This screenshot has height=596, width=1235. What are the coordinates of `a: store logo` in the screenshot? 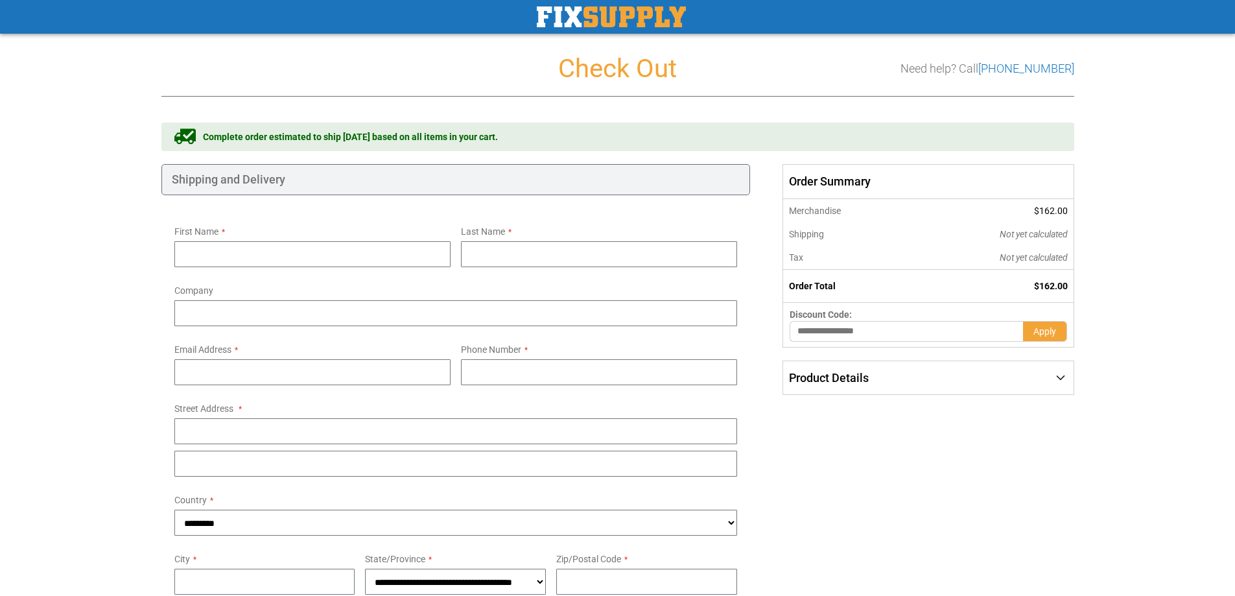 It's located at (611, 17).